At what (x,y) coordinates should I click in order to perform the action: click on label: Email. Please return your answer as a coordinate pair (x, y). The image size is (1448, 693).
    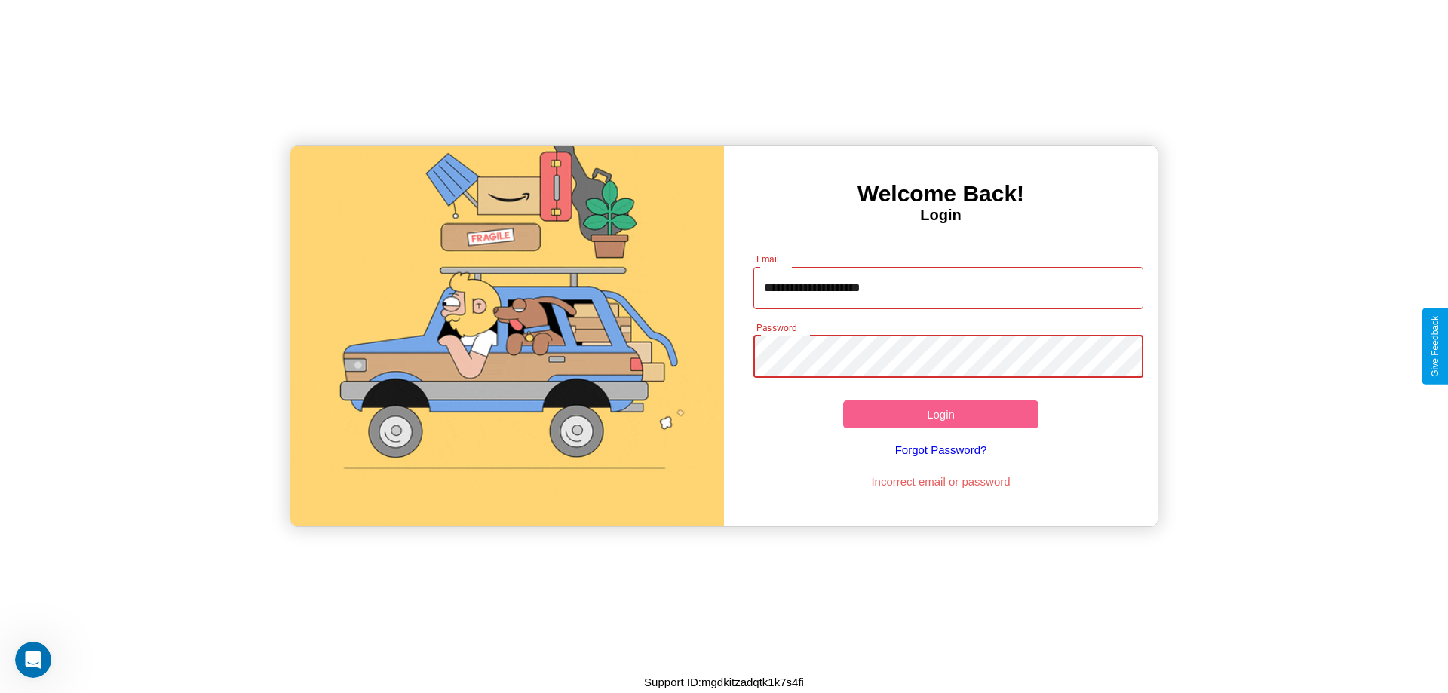
    Looking at the image, I should click on (768, 259).